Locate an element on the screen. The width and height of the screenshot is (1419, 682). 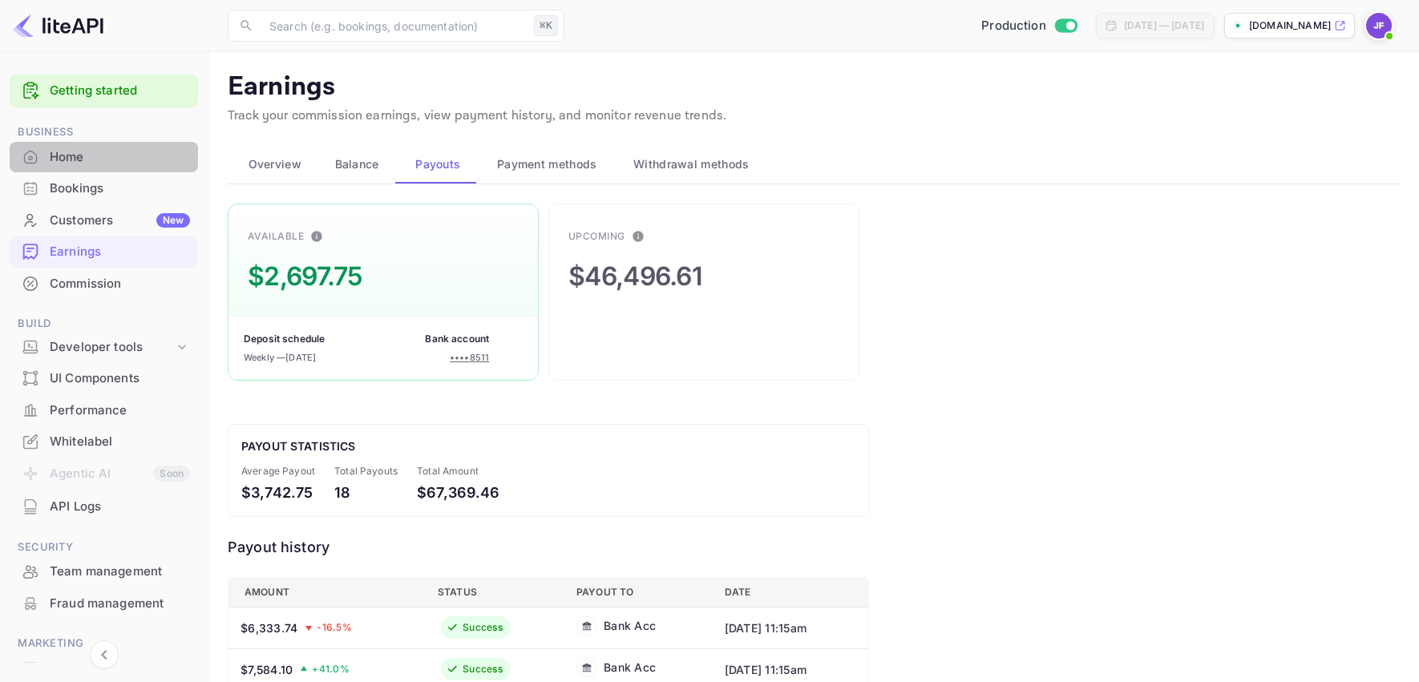
a: Earnings is located at coordinates (103, 251).